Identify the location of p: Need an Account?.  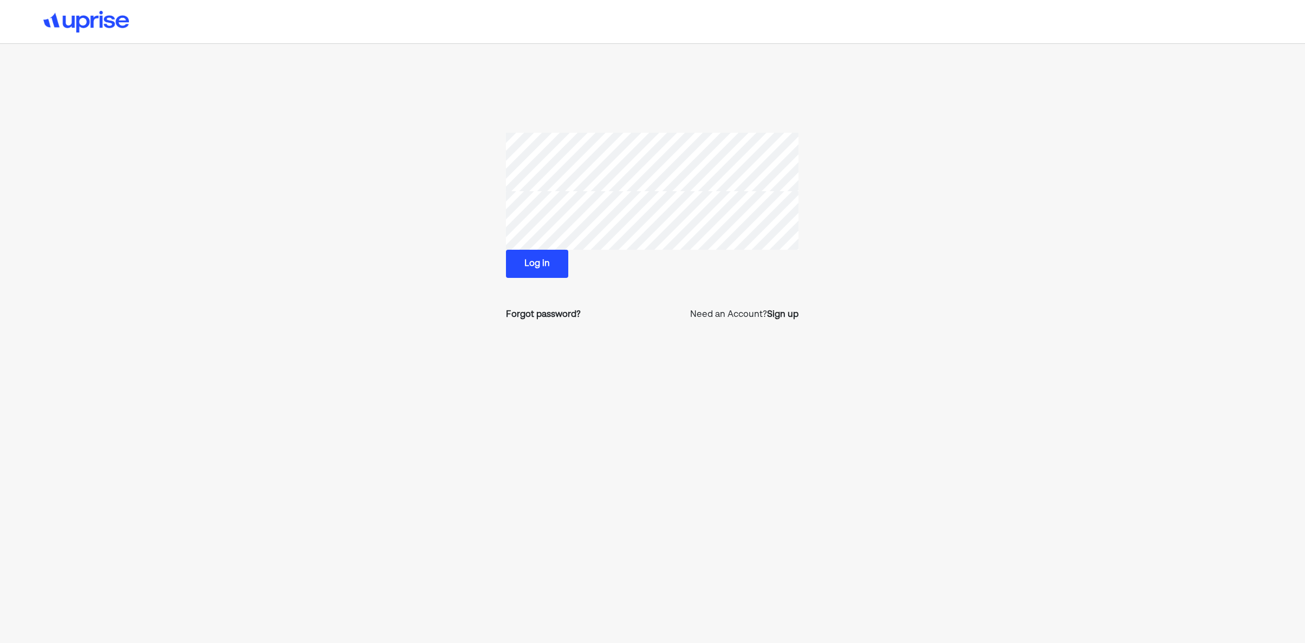
(744, 315).